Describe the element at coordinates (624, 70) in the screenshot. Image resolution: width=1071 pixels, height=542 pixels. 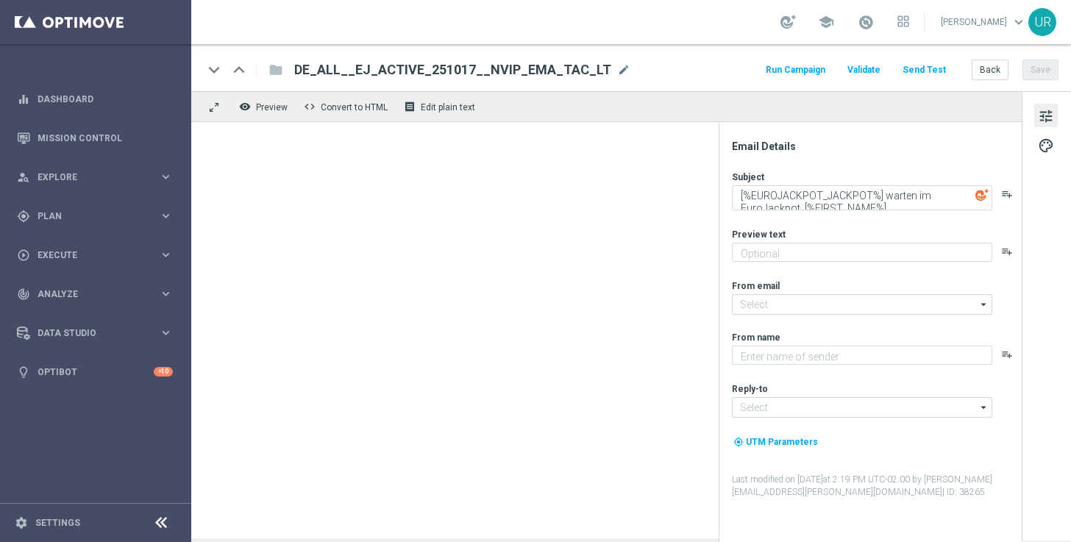
I see `span: mode_edit` at that location.